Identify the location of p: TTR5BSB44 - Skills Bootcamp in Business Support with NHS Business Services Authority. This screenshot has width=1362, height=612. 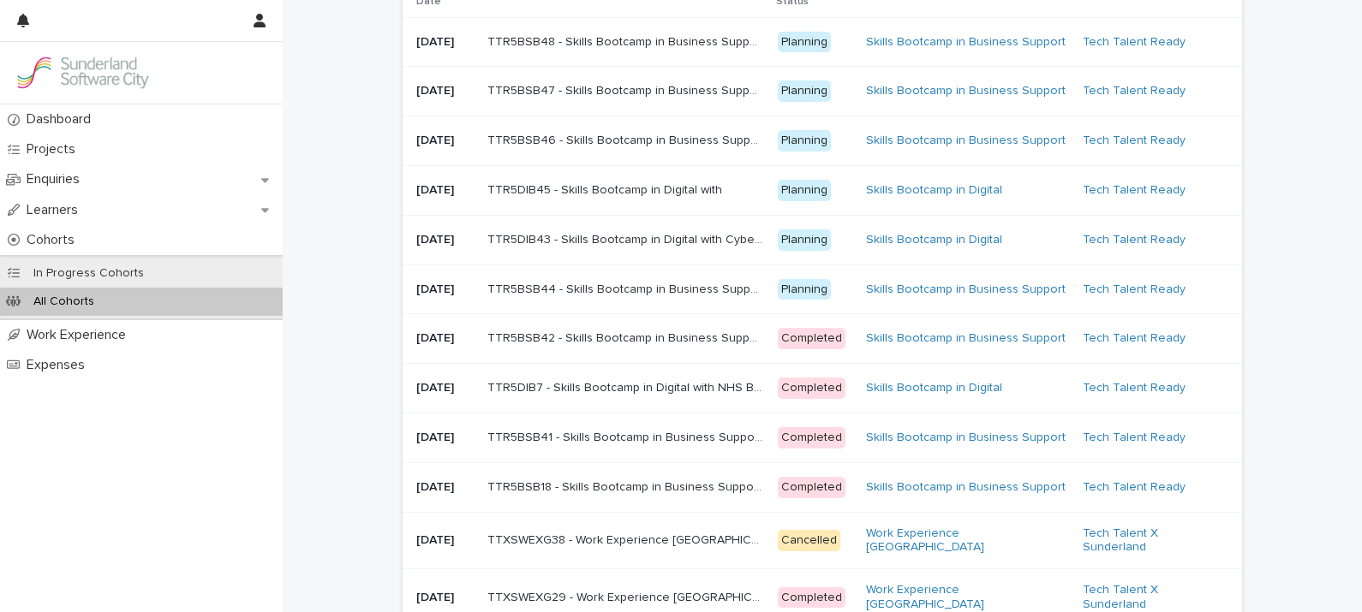
(627, 288).